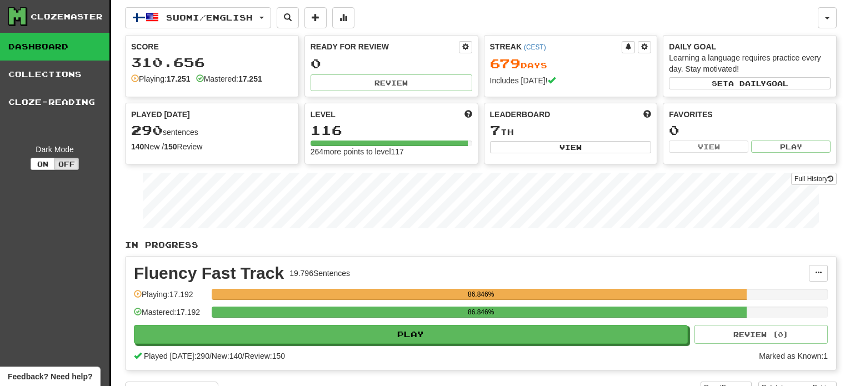 This screenshot has height=386, width=845. I want to click on div: Ready for Review, so click(384, 47).